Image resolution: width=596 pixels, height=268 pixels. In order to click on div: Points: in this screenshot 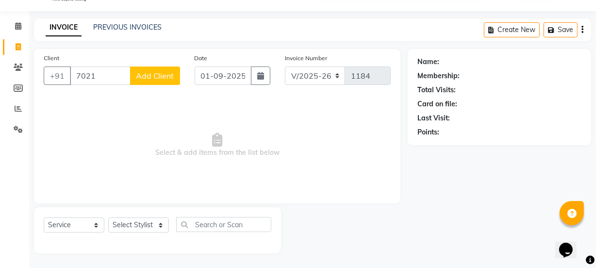, I will do `click(428, 132)`.